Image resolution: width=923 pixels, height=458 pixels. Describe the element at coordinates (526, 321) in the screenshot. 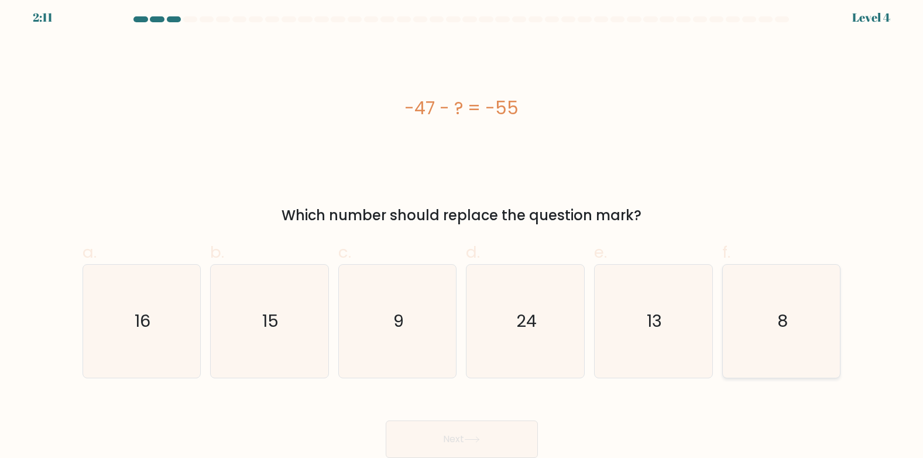

I see `text: 24` at that location.